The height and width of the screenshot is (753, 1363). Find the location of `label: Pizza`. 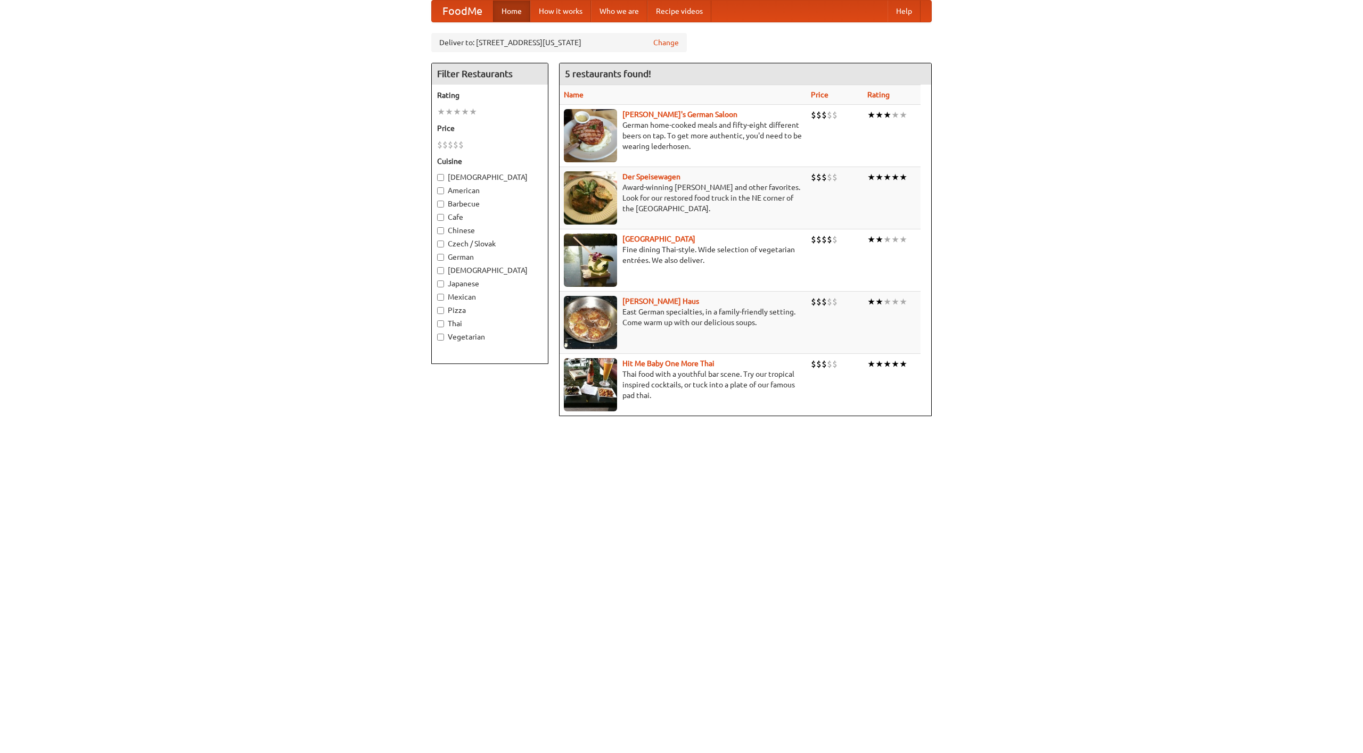

label: Pizza is located at coordinates (490, 310).